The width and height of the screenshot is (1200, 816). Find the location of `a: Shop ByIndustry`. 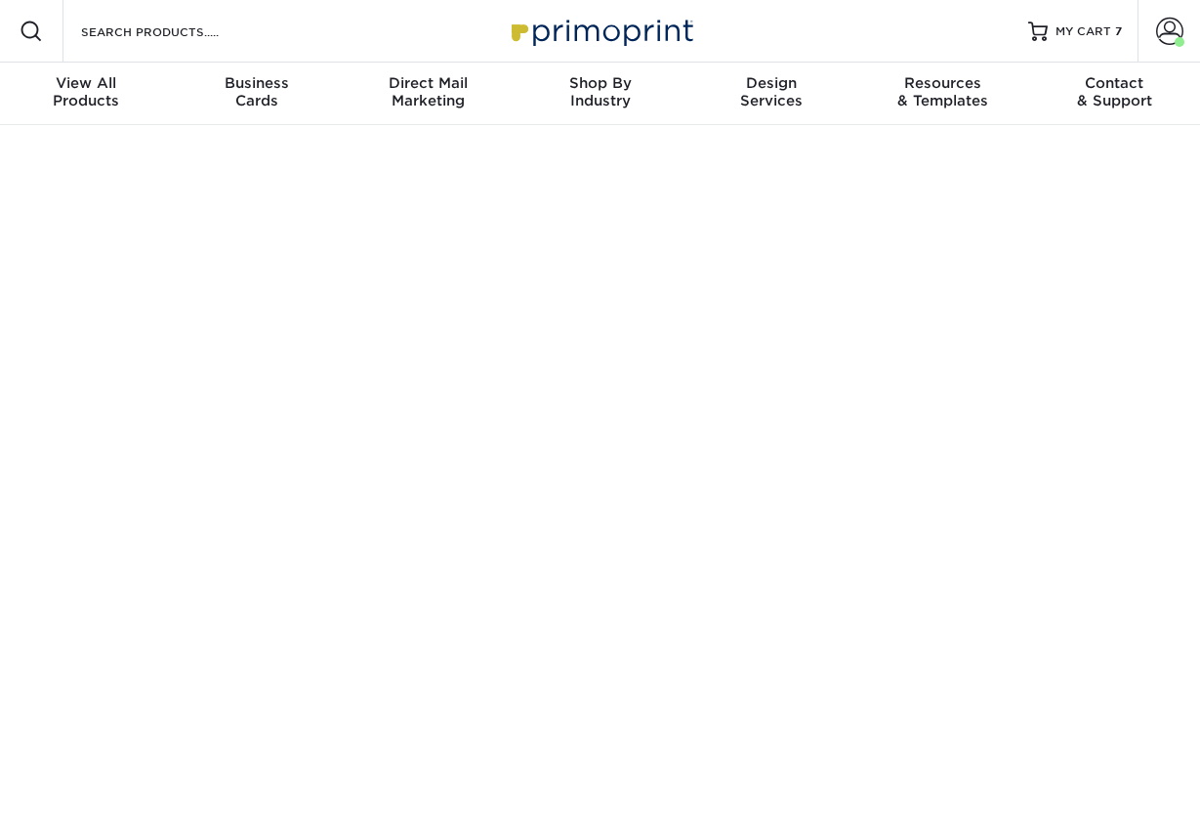

a: Shop ByIndustry is located at coordinates (601, 94).